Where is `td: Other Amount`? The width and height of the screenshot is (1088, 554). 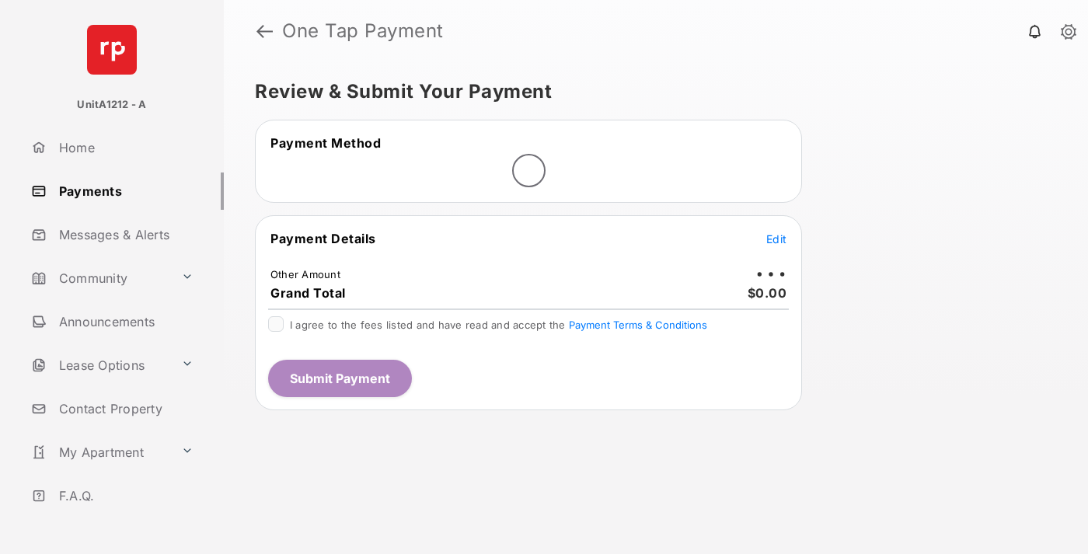
td: Other Amount is located at coordinates (305, 274).